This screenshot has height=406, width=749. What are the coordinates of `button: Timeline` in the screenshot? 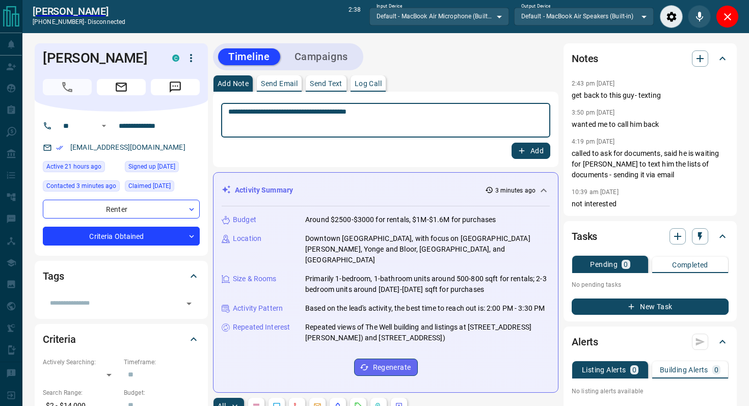 It's located at (249, 57).